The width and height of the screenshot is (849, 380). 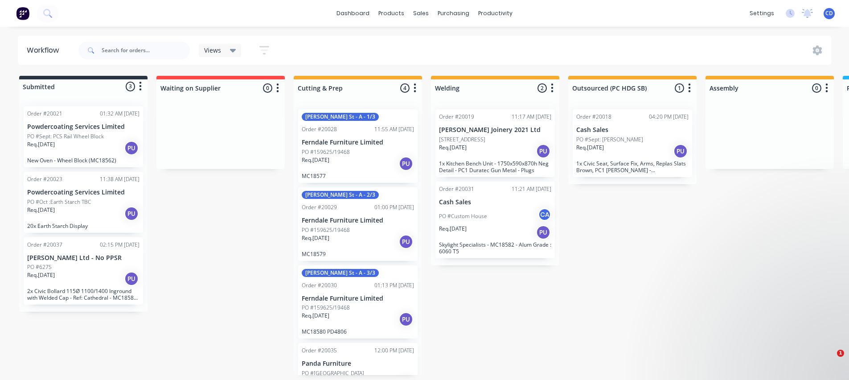 What do you see at coordinates (841, 353) in the screenshot?
I see `span: 1` at bounding box center [841, 353].